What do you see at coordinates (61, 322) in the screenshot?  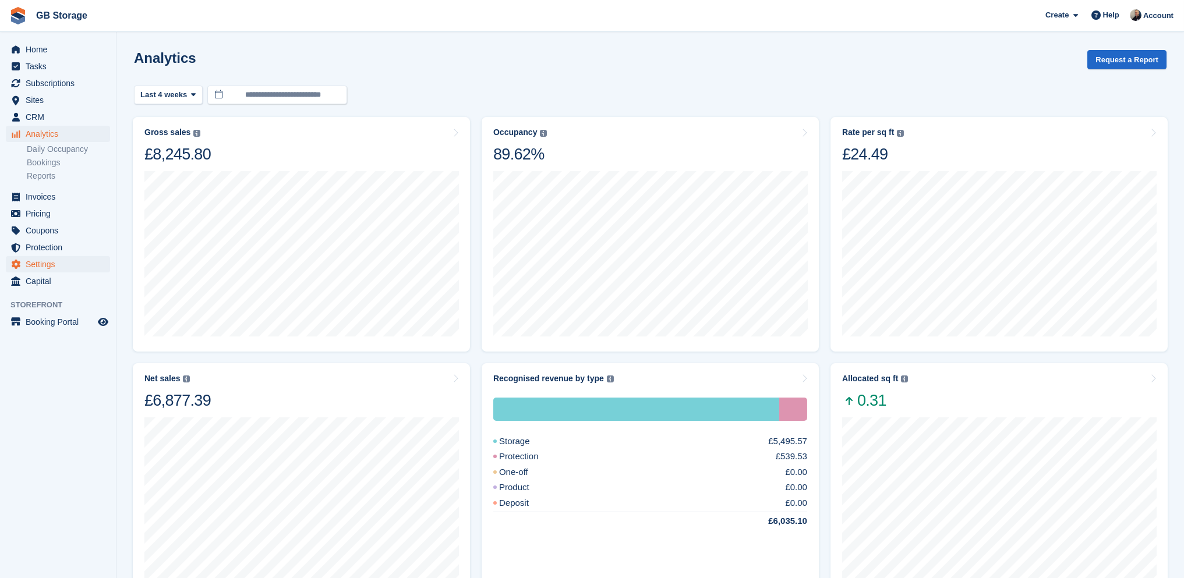 I see `span: Booking Portal` at bounding box center [61, 322].